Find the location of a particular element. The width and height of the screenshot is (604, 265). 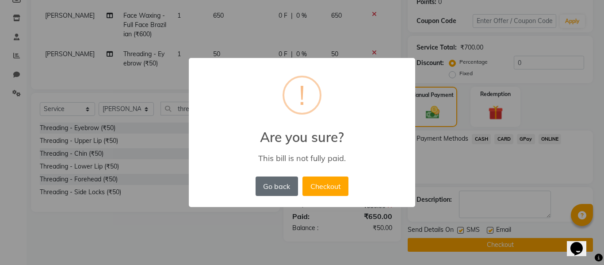

button: Checkout is located at coordinates (326, 186).